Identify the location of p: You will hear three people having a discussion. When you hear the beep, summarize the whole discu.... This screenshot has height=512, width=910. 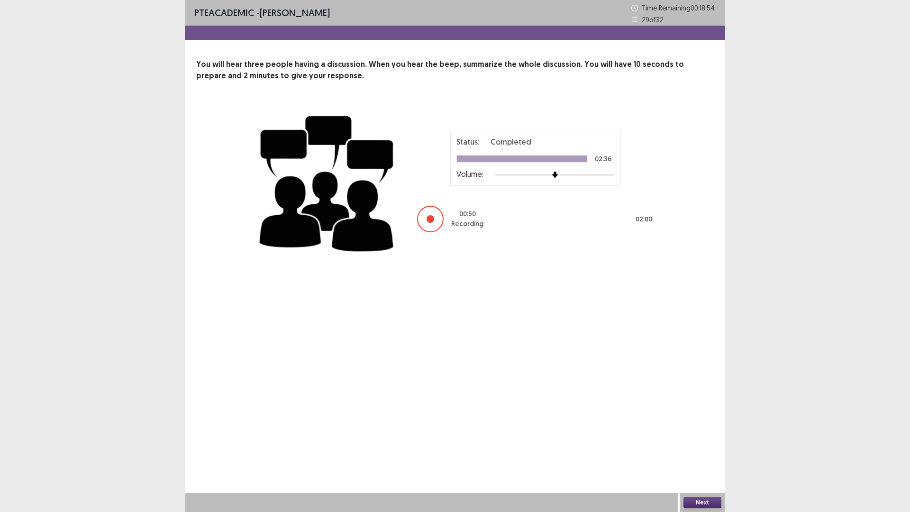
(455, 70).